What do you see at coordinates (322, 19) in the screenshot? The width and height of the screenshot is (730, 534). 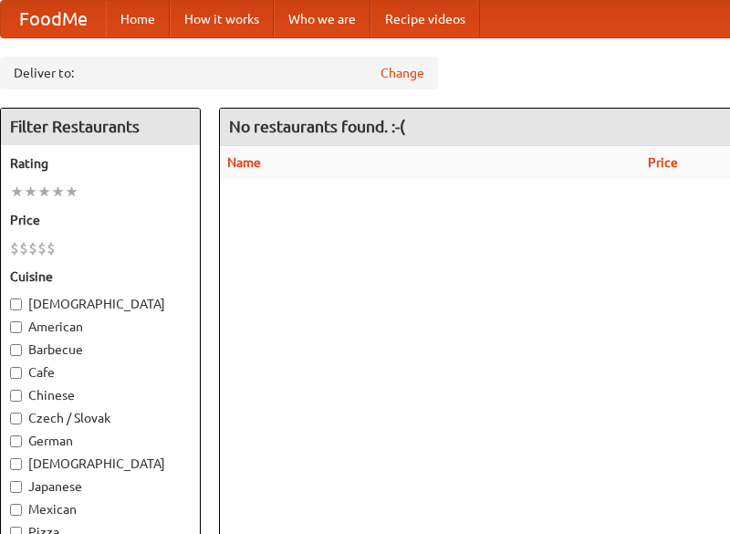 I see `a: Who we are` at bounding box center [322, 19].